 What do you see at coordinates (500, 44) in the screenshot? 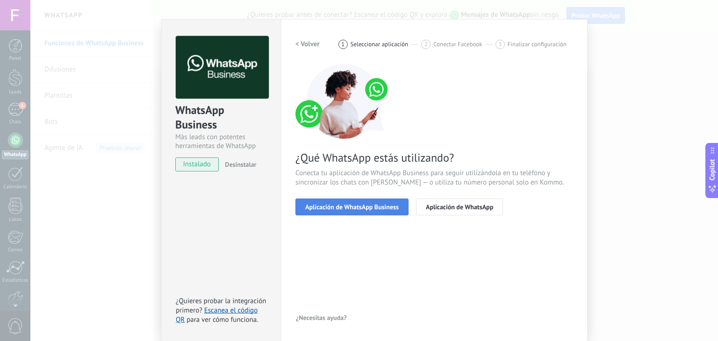
I see `span: 3` at bounding box center [500, 44].